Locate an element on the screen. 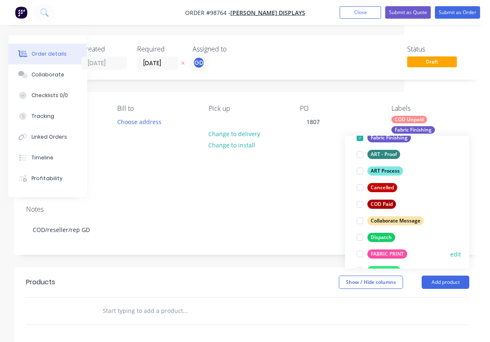 This screenshot has height=342, width=490. div: PO is located at coordinates (339, 108).